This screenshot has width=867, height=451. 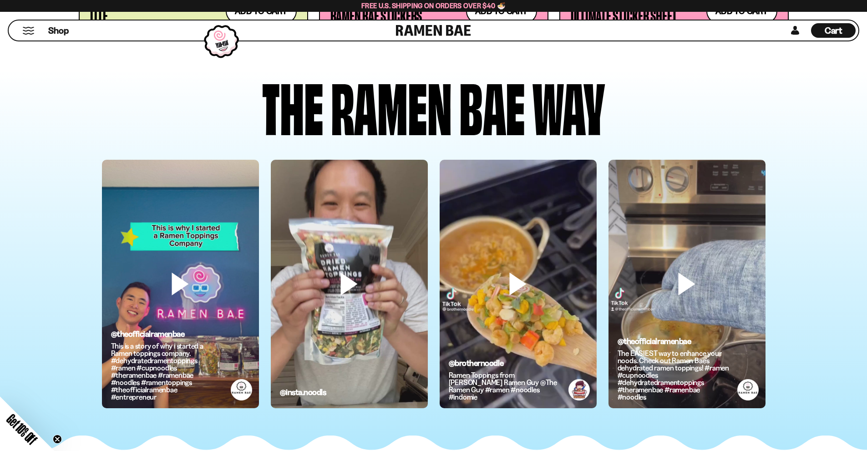 What do you see at coordinates (433, 5) in the screenshot?
I see `span: Free U.S. Shipping on Orders over $40 🍜` at bounding box center [433, 5].